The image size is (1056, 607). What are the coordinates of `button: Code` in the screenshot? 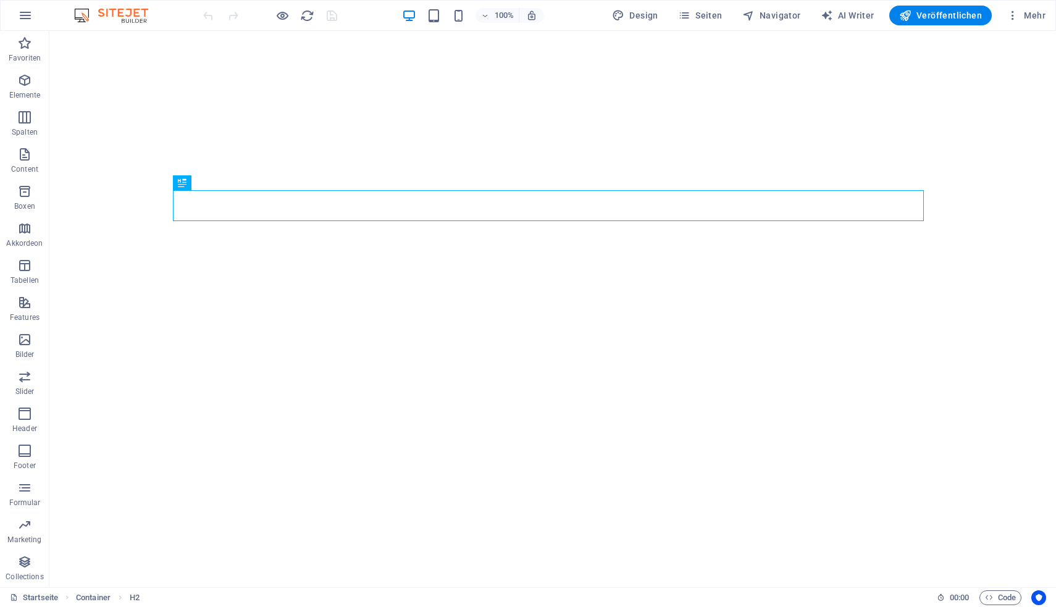 It's located at (1000, 598).